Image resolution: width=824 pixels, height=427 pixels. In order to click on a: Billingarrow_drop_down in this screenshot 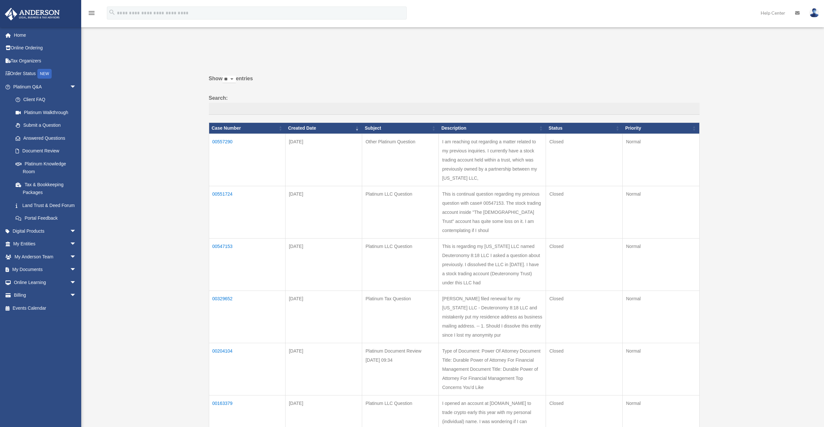, I will do `click(45, 295)`.